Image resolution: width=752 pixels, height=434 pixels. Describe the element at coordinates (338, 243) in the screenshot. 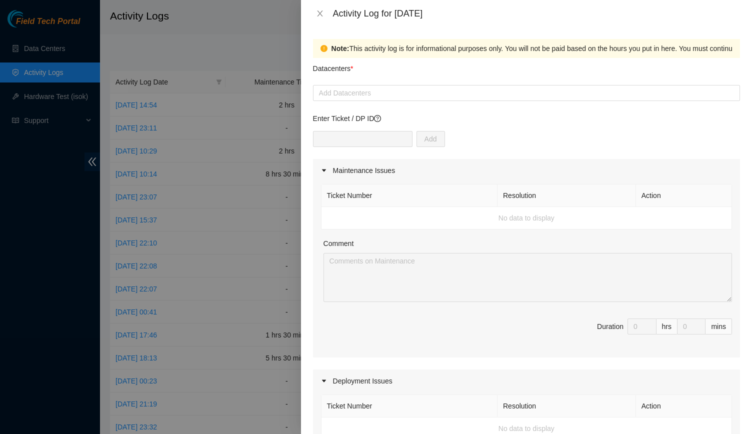

I see `label: Comment` at that location.